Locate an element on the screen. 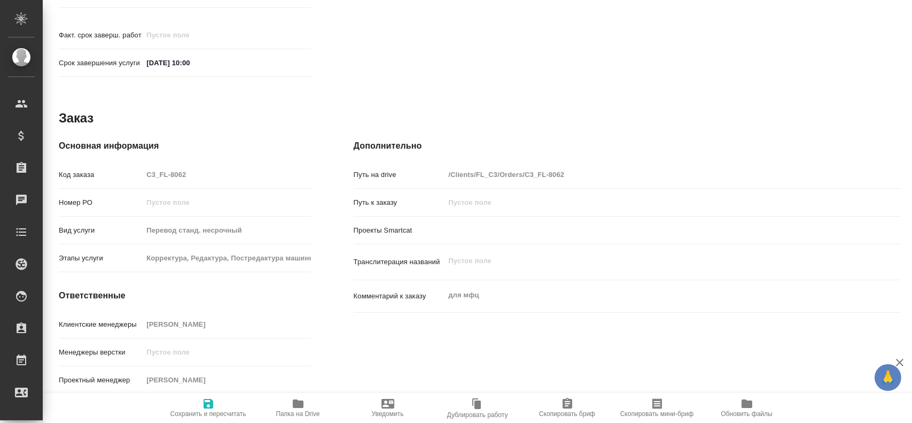 This screenshot has height=423, width=912. textarea: для мфц is located at coordinates (649, 295).